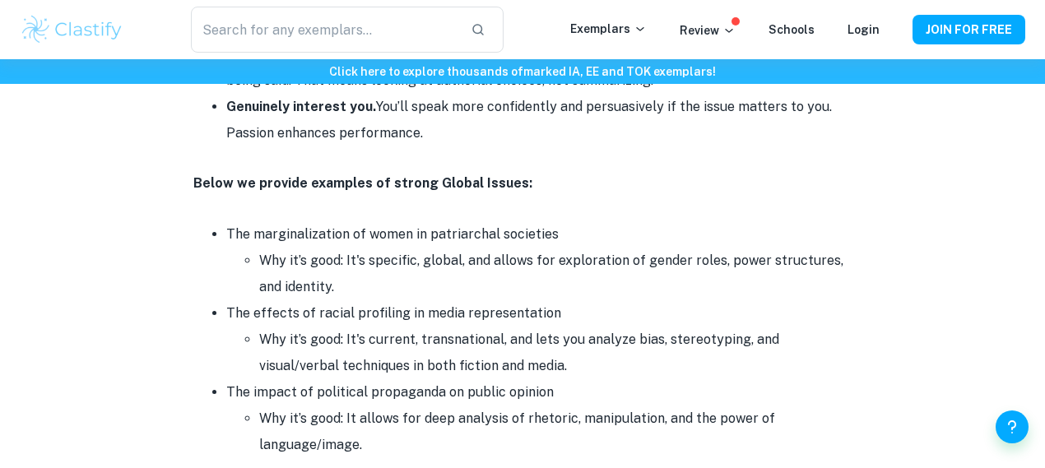 This screenshot has width=1045, height=468. What do you see at coordinates (556, 353) in the screenshot?
I see `li: Why it’s good: It's current, transnational, and lets you analyze bias, stereotyping, and visual/v...` at bounding box center [556, 353].